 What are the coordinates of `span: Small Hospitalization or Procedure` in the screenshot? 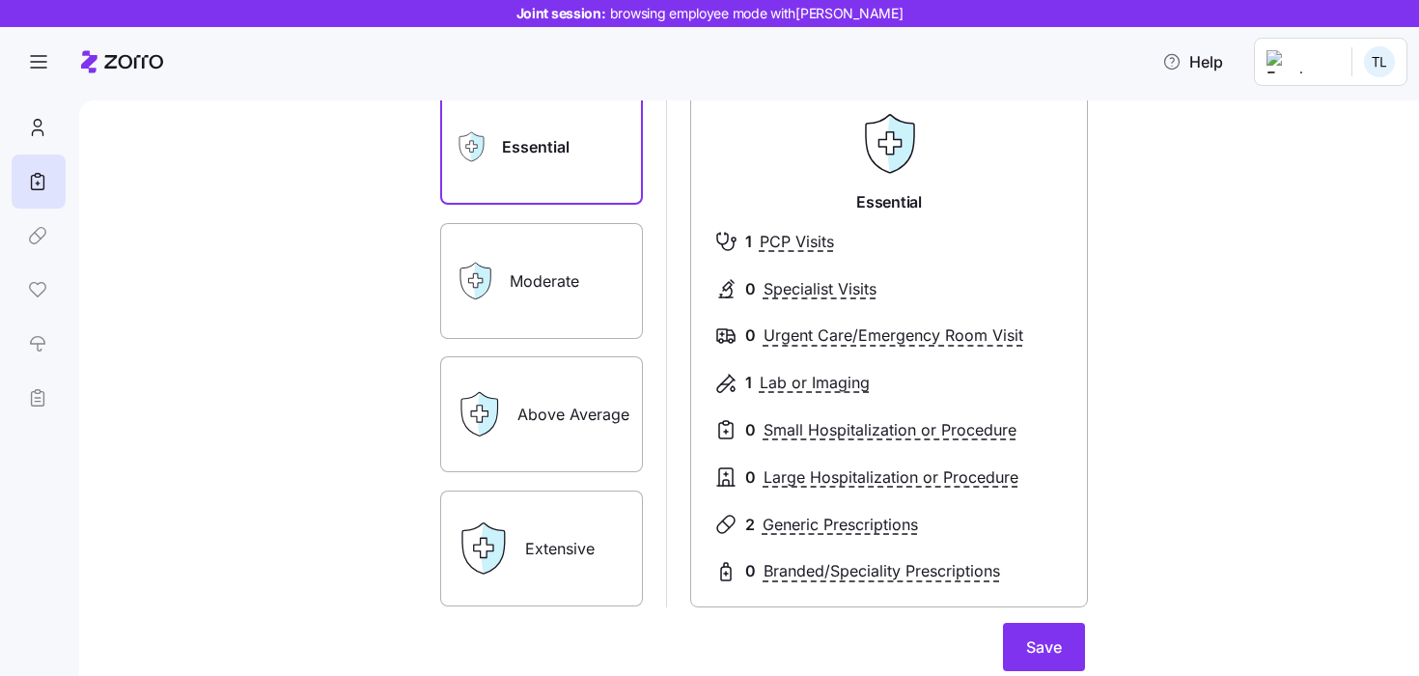 It's located at (890, 430).